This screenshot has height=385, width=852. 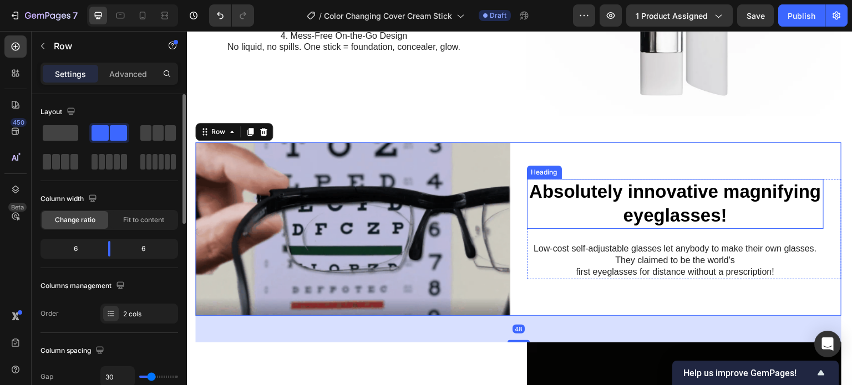 I want to click on div: Beta, so click(x=17, y=207).